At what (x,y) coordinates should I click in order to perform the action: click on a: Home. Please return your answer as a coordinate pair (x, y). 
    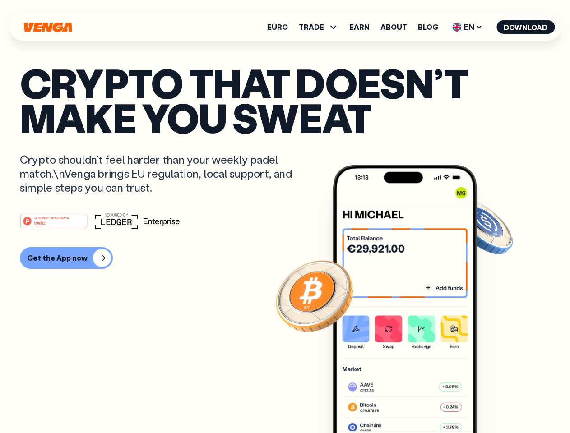
    Looking at the image, I should click on (48, 27).